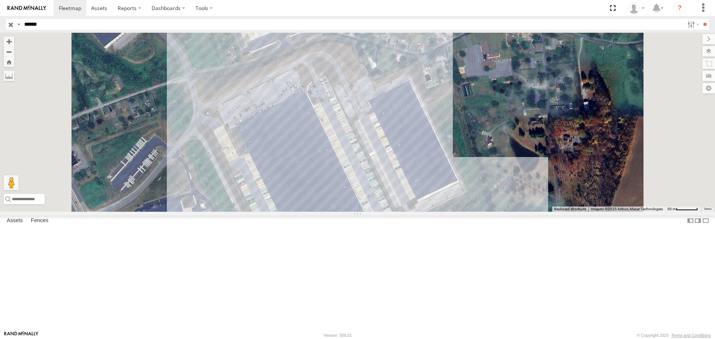 The height and width of the screenshot is (339, 715). Describe the element at coordinates (11, 183) in the screenshot. I see `button: Drag Pegman onto the map to open Street View` at that location.